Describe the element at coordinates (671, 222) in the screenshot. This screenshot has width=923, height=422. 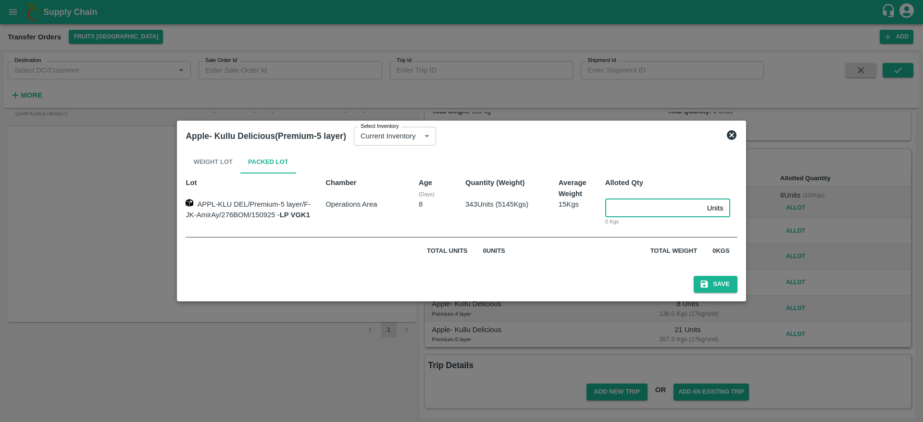
I see `div: 0 Kgs` at that location.